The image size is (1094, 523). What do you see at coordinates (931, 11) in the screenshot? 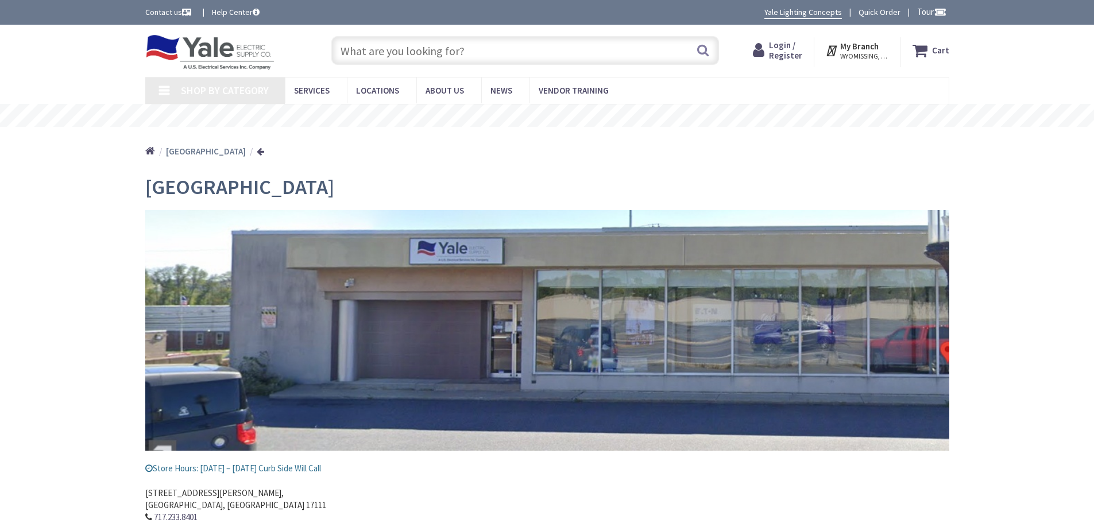
I see `span: Tour` at bounding box center [931, 11].